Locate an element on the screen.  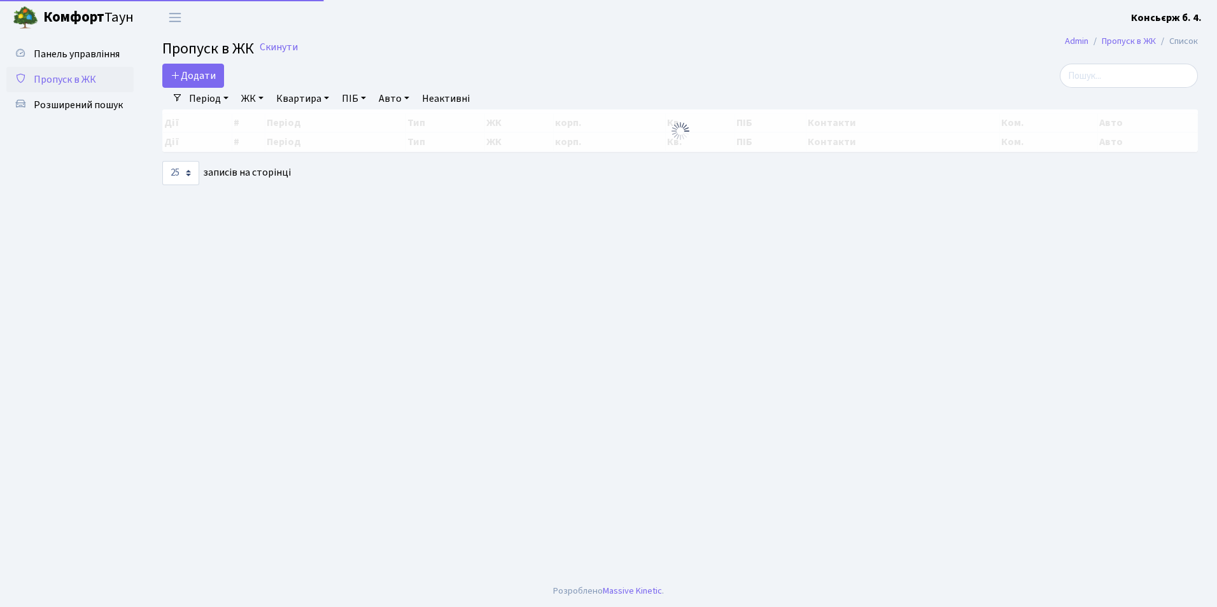
img: logo.png is located at coordinates (25, 18).